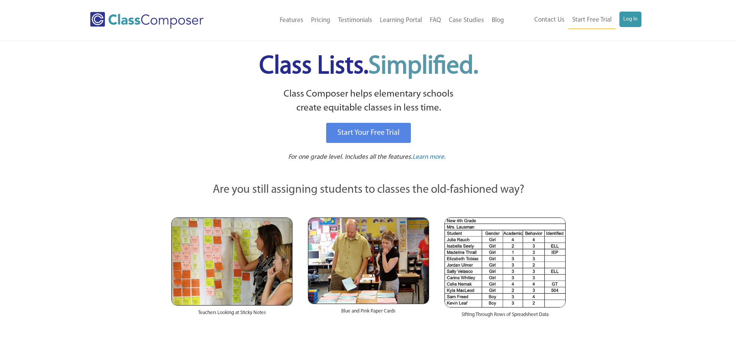  I want to click on div: Blue and Pink Paper Cards, so click(368, 314).